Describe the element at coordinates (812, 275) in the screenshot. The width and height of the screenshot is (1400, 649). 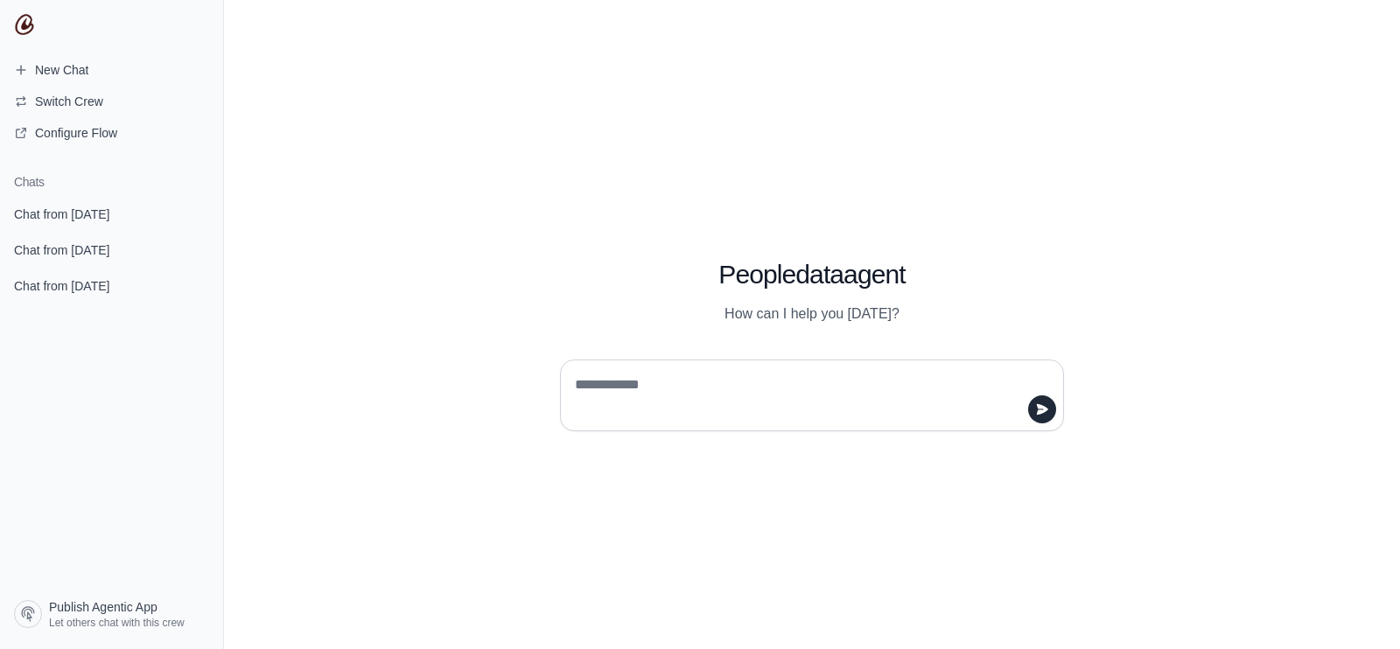
I see `h1: Peopledataagent` at that location.